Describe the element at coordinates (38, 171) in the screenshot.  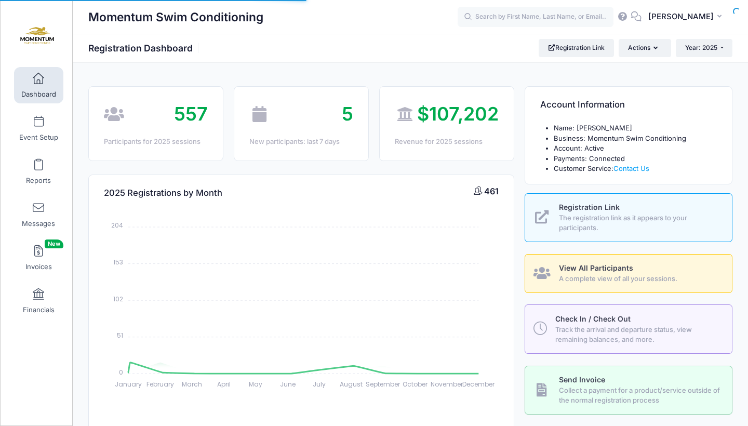
I see `a: Reports` at that location.